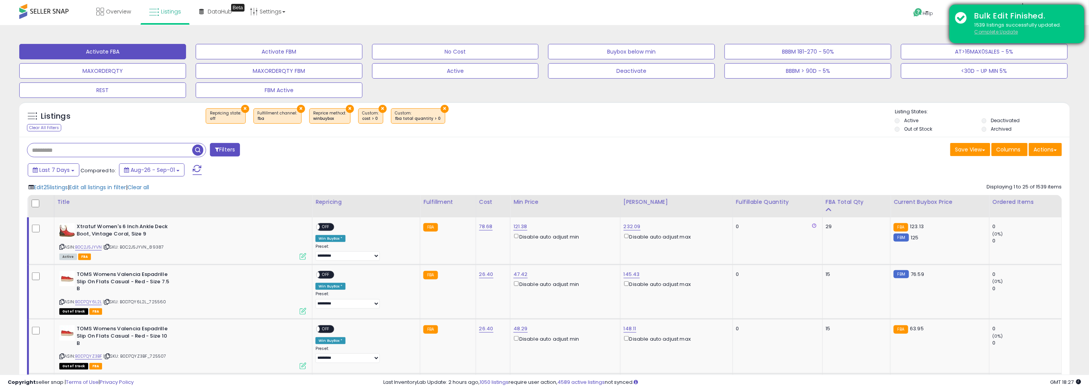 Image resolution: width=1089 pixels, height=390 pixels. Describe the element at coordinates (330, 116) in the screenshot. I see `span: Reprice method :` at that location.